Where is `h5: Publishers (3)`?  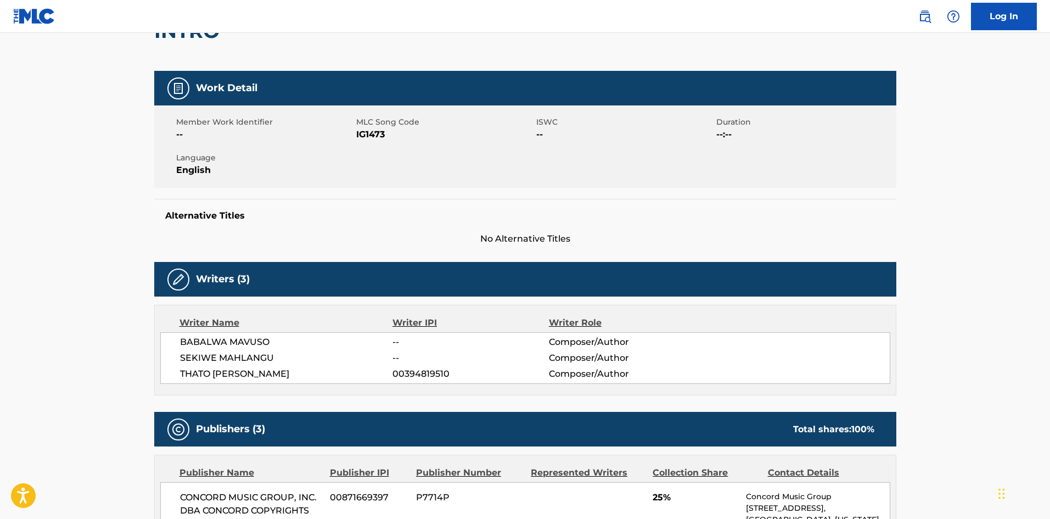 h5: Publishers (3) is located at coordinates (230, 429).